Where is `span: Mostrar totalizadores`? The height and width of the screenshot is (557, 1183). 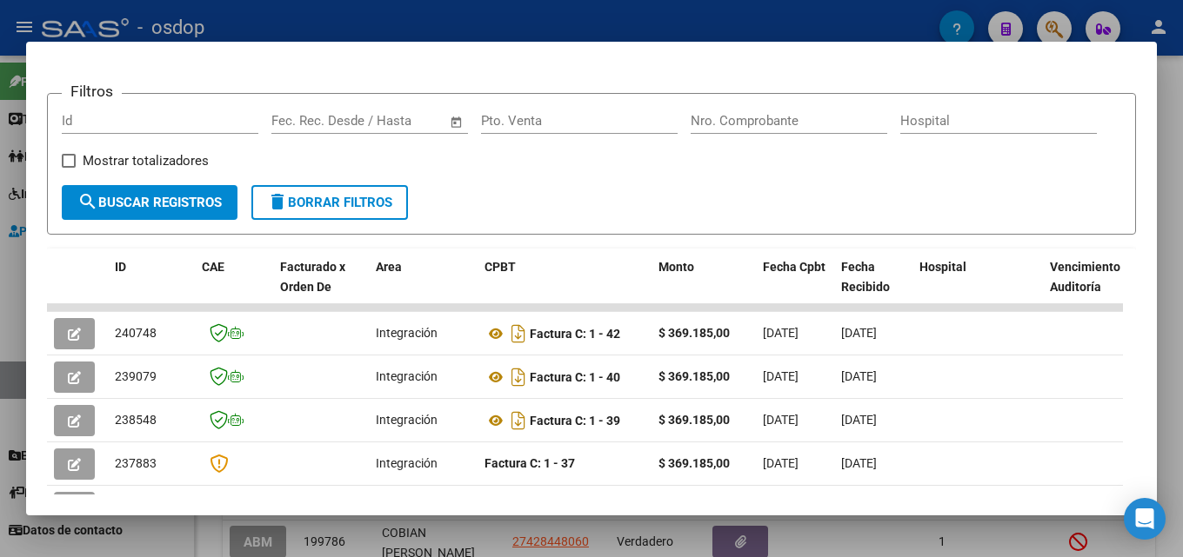 span: Mostrar totalizadores is located at coordinates (145, 161).